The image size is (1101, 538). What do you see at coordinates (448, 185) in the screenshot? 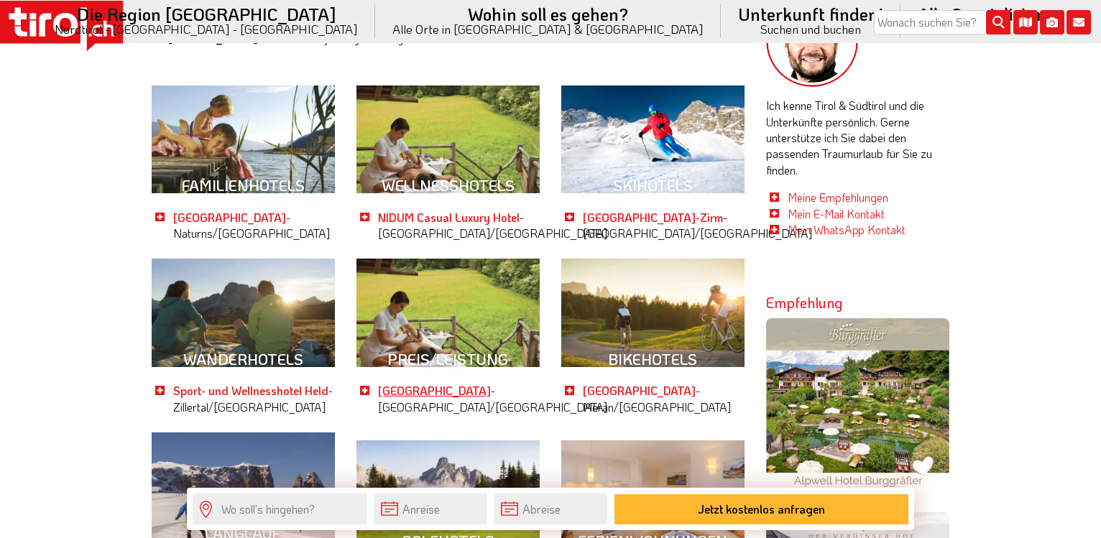
I see `div: Wellnesshotels` at bounding box center [448, 185].